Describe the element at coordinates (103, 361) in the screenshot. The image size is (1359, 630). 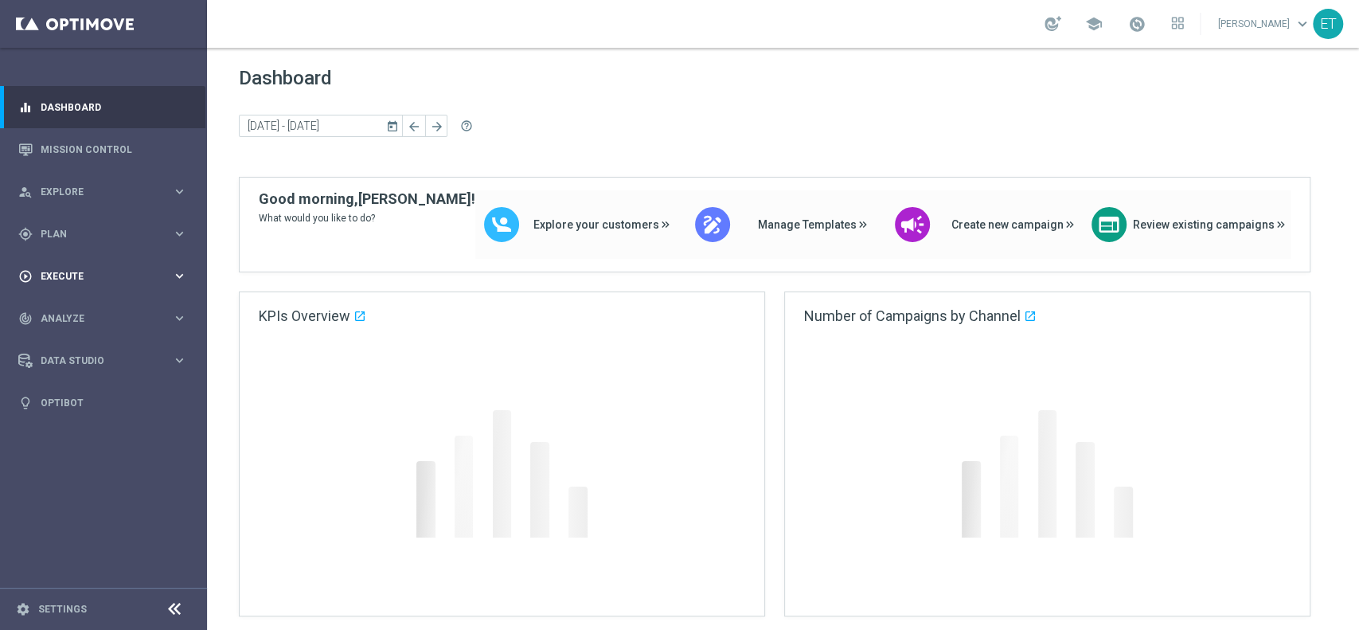
I see `button: Data Studio keyboard_arrow_right` at that location.